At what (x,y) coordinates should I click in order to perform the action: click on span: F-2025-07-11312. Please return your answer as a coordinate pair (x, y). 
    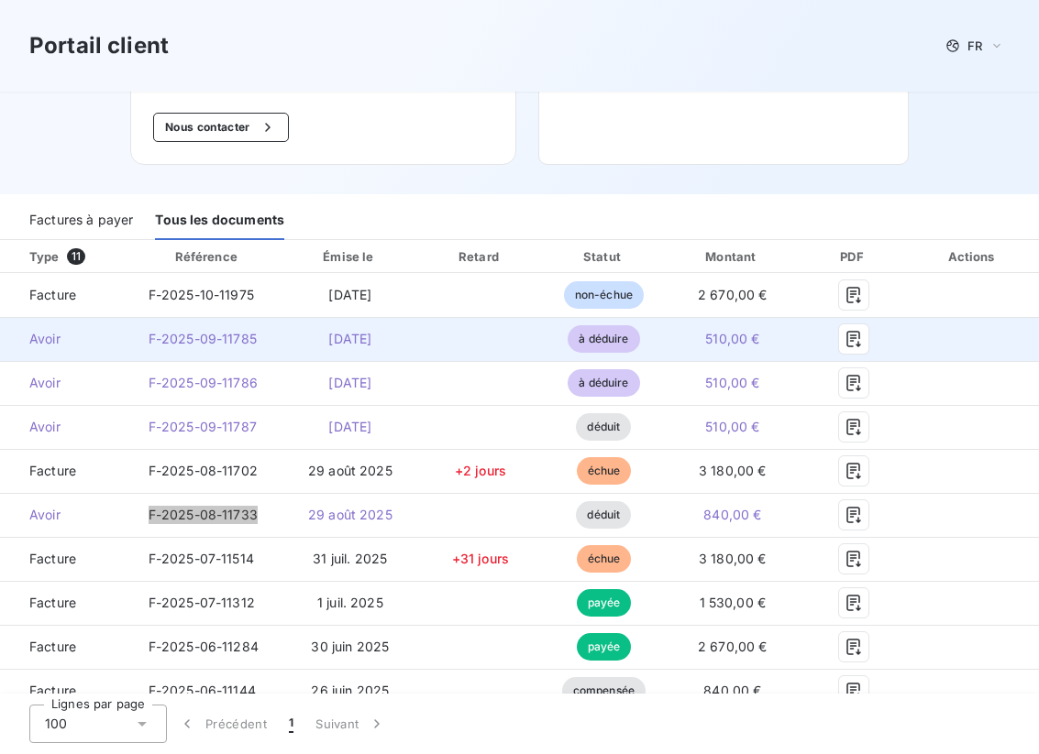
    Looking at the image, I should click on (202, 602).